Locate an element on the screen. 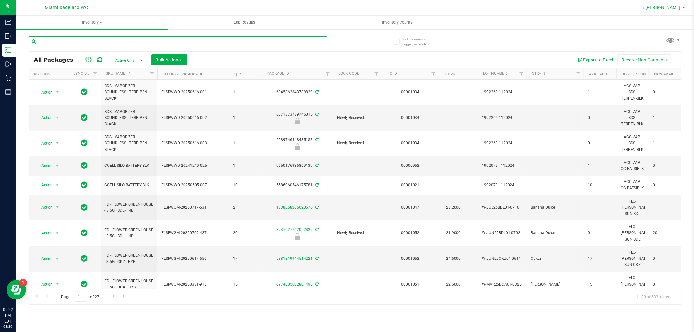 This screenshot has height=332, width=694. span: Bulk Actions is located at coordinates (169, 60).